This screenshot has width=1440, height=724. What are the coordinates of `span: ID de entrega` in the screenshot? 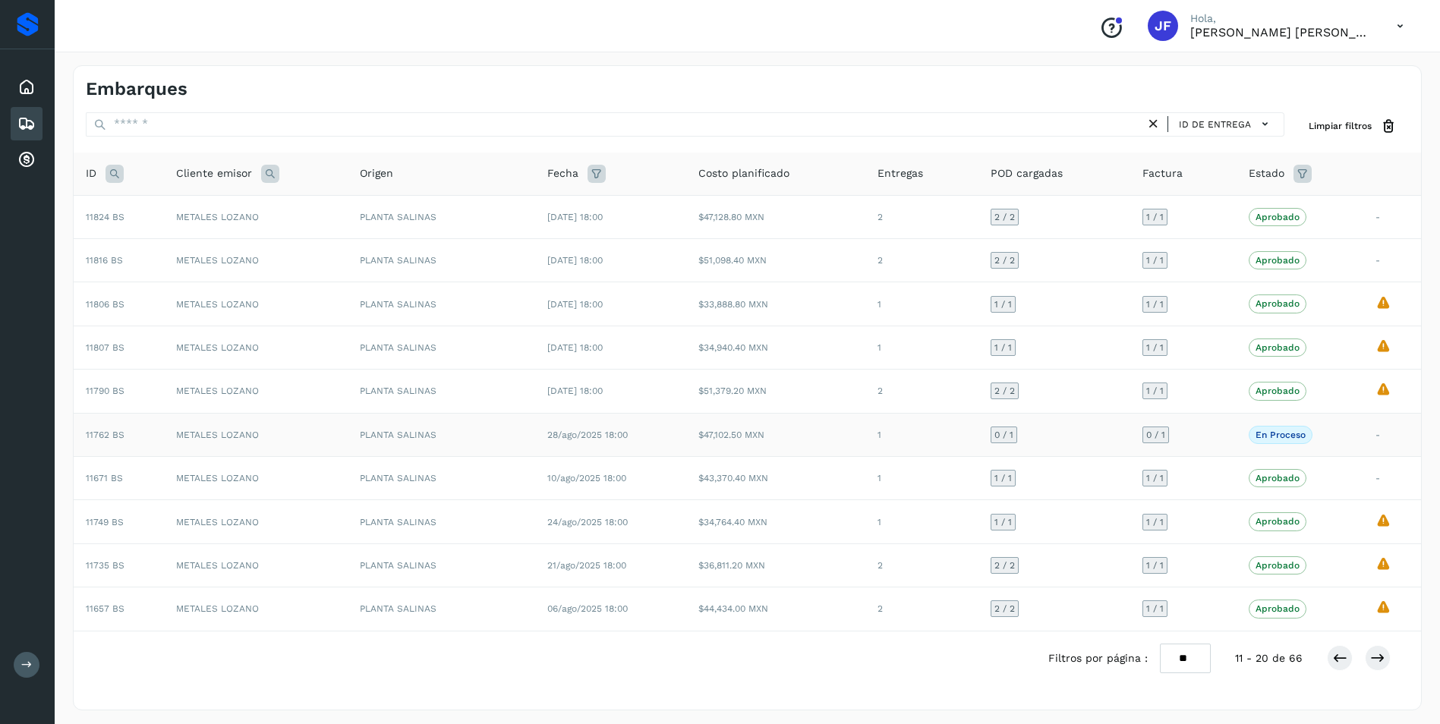 It's located at (1215, 125).